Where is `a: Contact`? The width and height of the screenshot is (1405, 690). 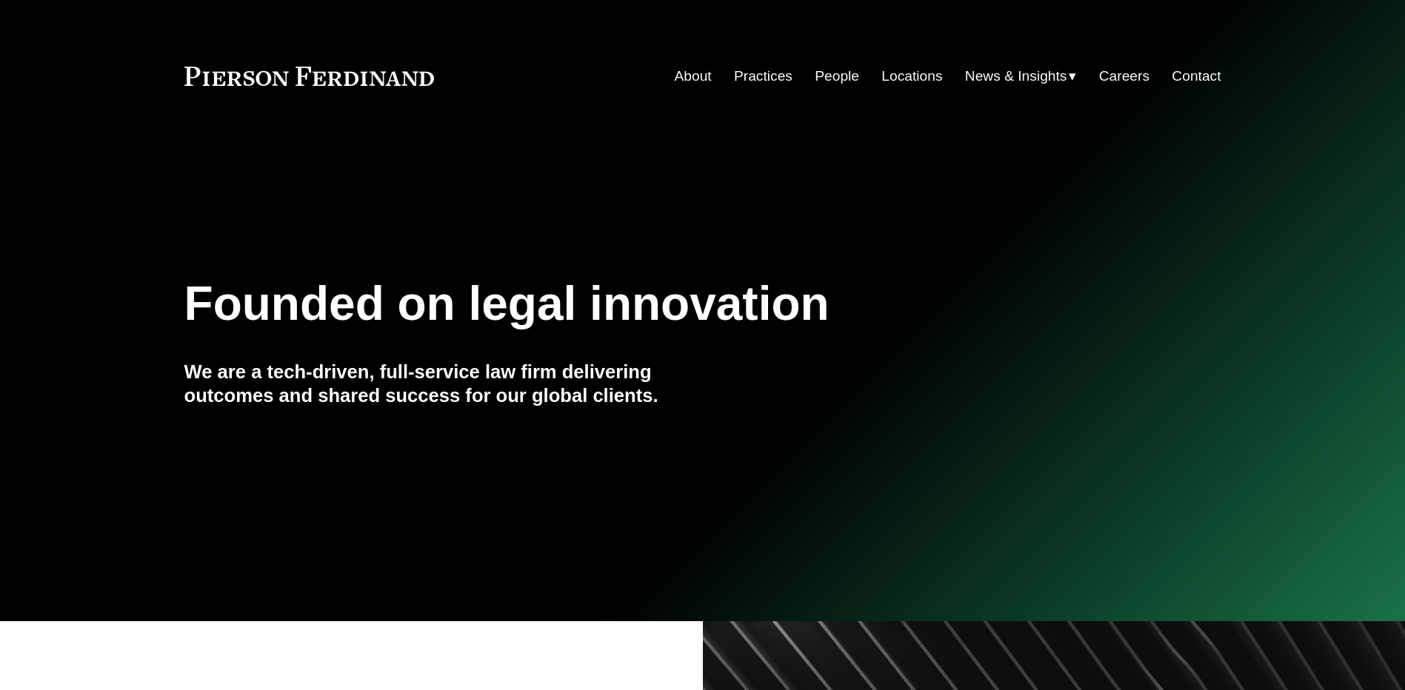
a: Contact is located at coordinates (1196, 76).